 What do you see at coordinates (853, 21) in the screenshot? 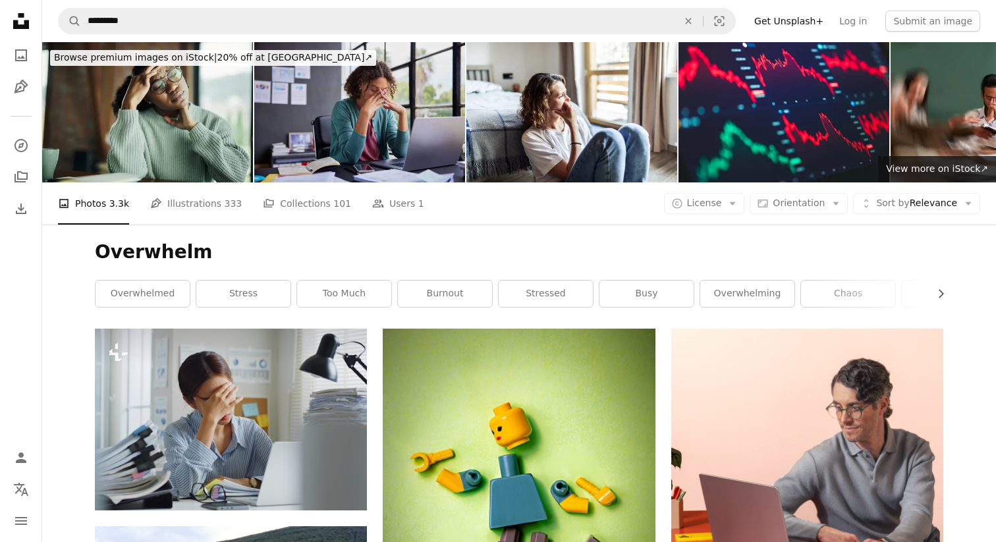
I see `a: Log in` at bounding box center [853, 21].